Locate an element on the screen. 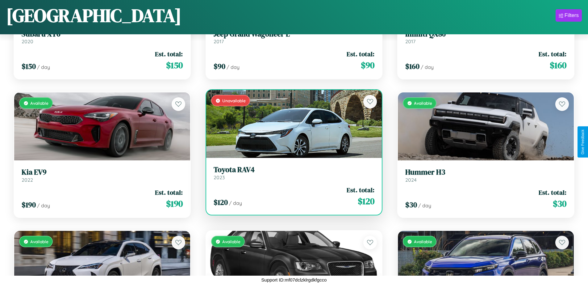 The image size is (588, 284). h3: Toyota RAV4 is located at coordinates (294, 170).